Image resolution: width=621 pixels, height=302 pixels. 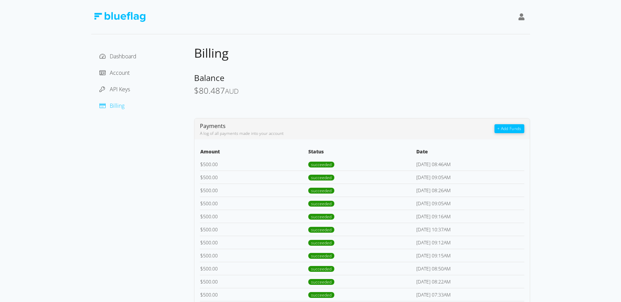 What do you see at coordinates (470, 153) in the screenshot?
I see `th: Date` at bounding box center [470, 153].